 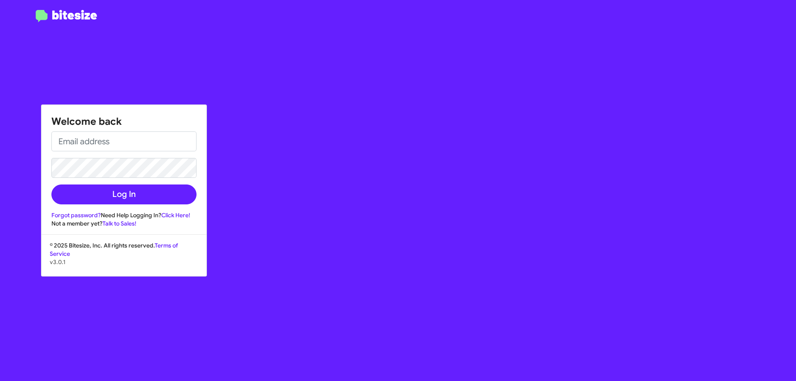 I want to click on div: Need Help Logging In?, so click(x=124, y=215).